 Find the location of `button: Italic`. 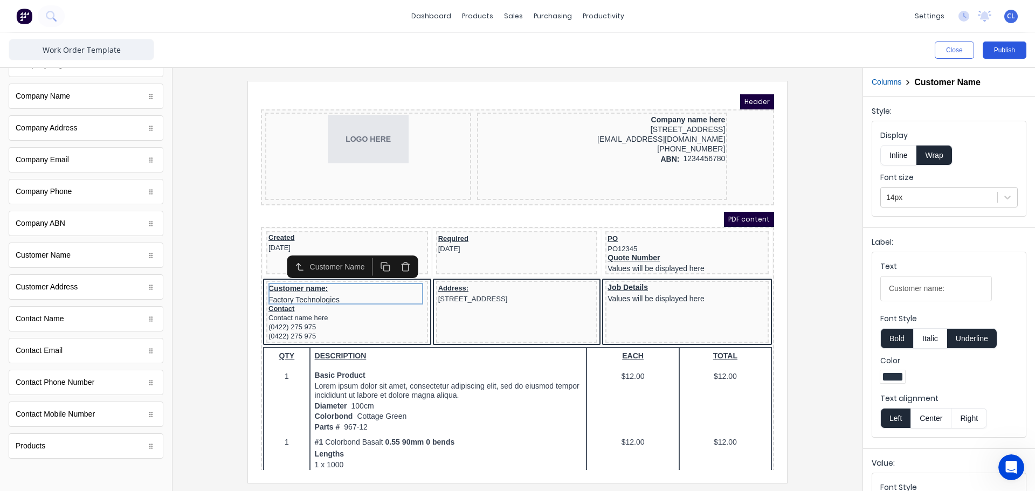

button: Italic is located at coordinates (930, 339).